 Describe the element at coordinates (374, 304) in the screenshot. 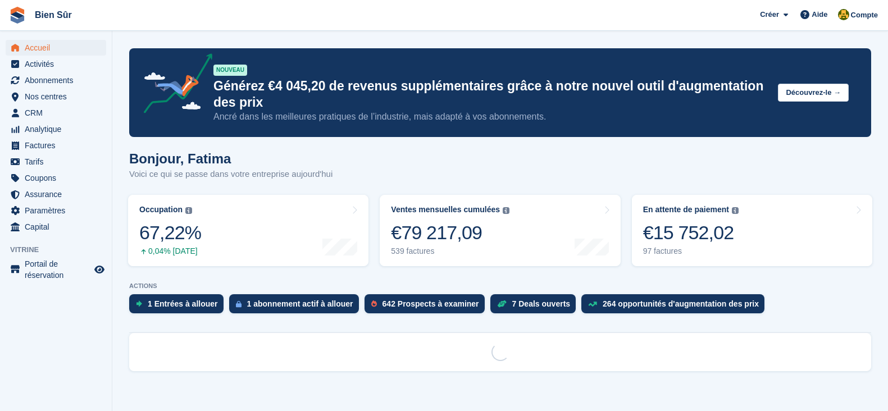

I see `img: prospect-51fa495bee0391a8d652442698ab0144808aea92771e9ea1ae160a38d050c398.svg` at that location.